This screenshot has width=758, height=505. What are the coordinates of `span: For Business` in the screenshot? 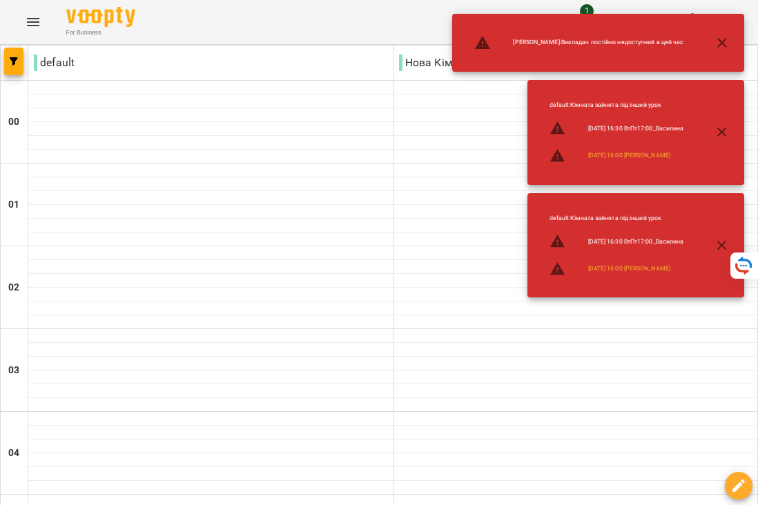 It's located at (101, 32).